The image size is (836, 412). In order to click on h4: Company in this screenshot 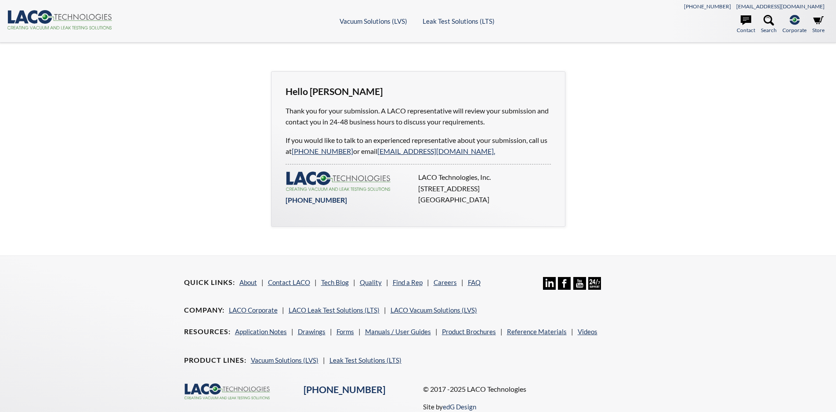, I will do `click(204, 310)`.